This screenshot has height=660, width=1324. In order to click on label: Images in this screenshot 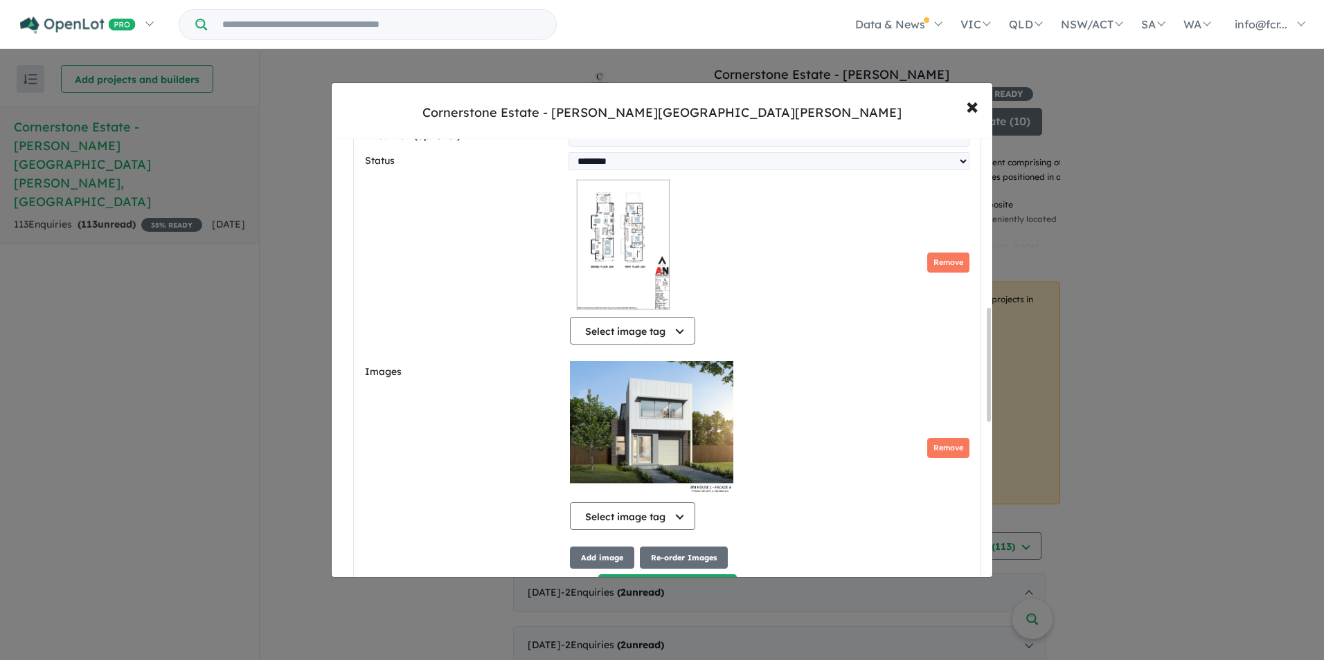, I will do `click(465, 372)`.